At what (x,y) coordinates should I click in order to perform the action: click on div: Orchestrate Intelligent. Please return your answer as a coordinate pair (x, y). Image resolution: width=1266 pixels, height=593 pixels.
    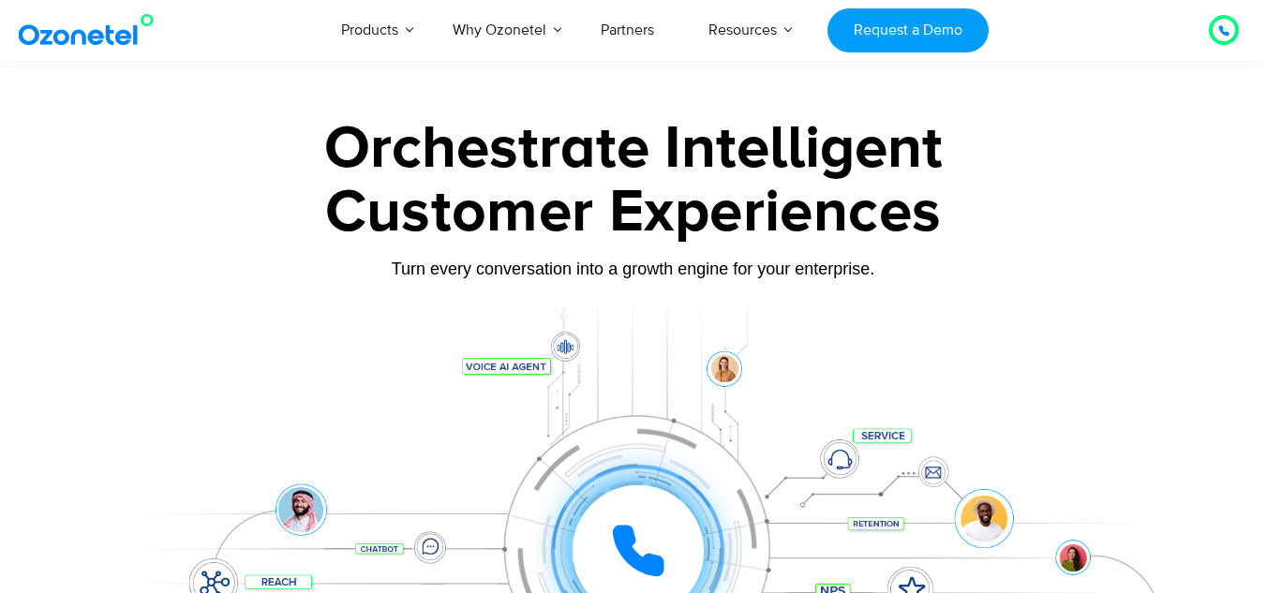
    Looking at the image, I should click on (633, 149).